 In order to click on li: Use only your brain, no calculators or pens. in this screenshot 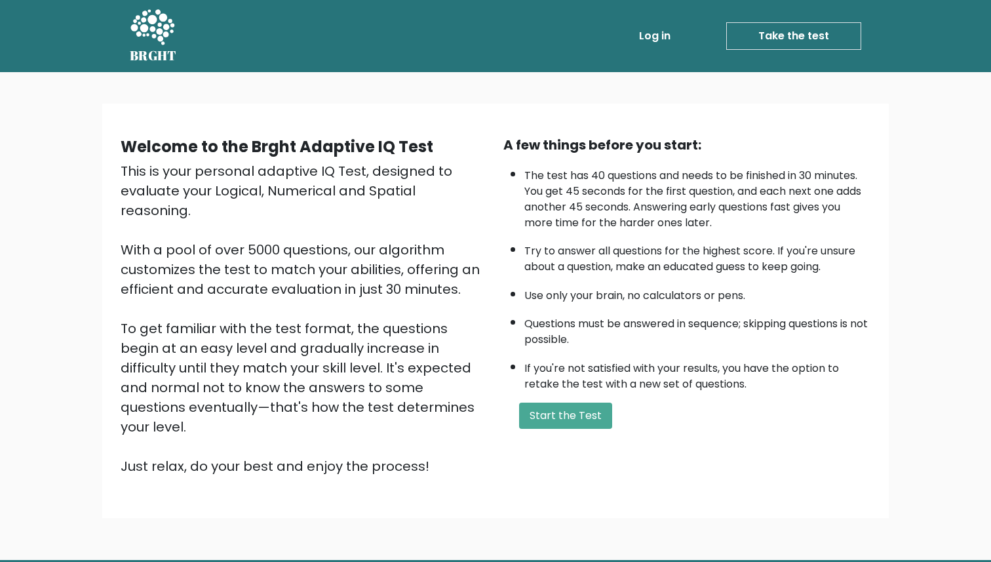, I will do `click(697, 292)`.